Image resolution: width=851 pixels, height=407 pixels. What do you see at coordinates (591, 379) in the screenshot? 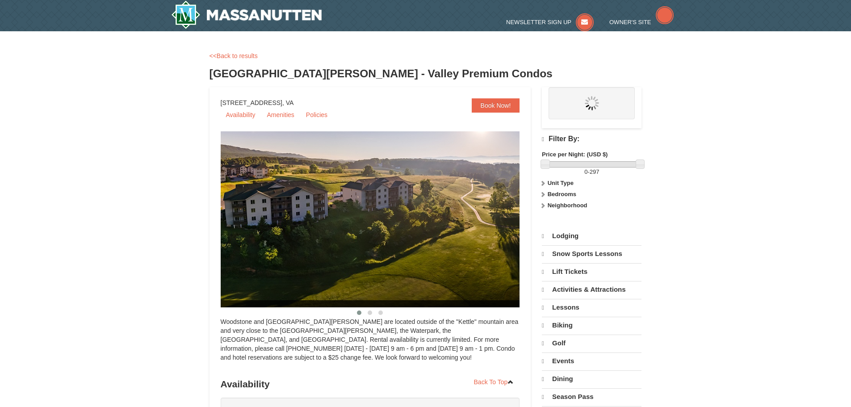
I see `a: Dining` at bounding box center [591, 379].